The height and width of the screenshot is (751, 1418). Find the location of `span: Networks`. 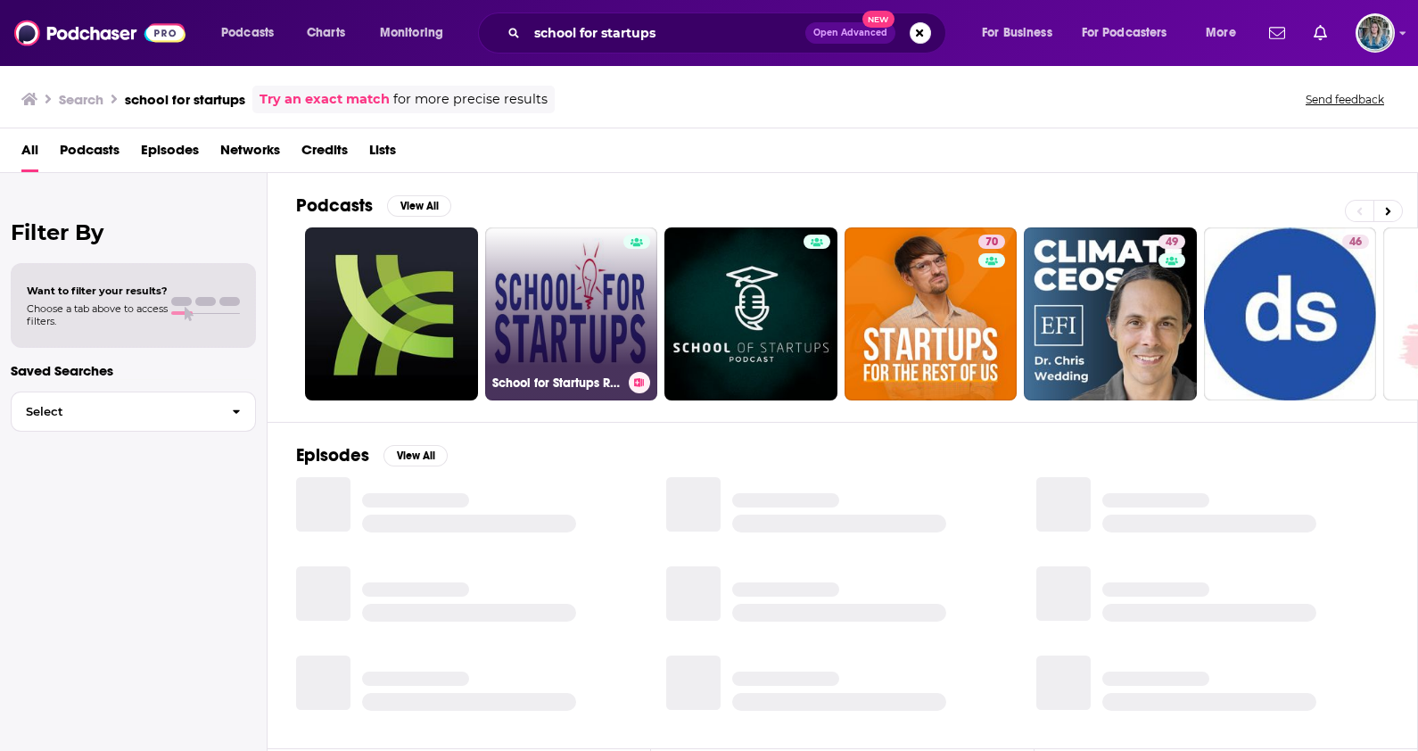

span: Networks is located at coordinates (250, 153).